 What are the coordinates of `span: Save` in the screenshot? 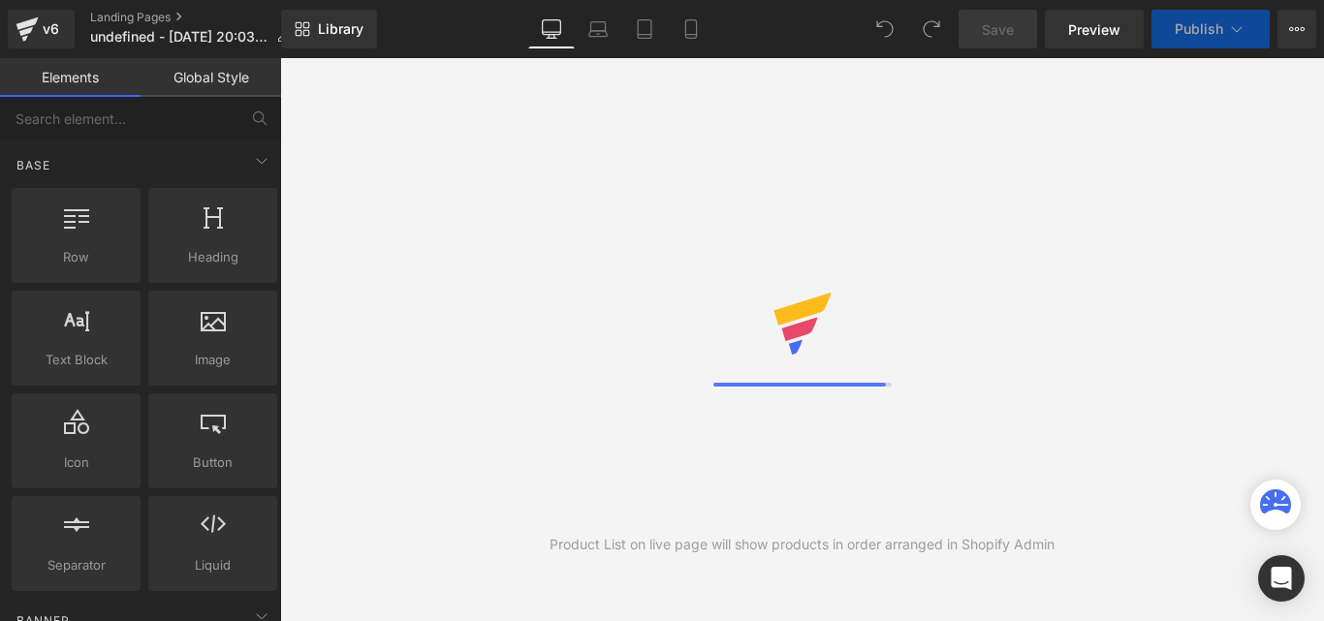 It's located at (997, 29).